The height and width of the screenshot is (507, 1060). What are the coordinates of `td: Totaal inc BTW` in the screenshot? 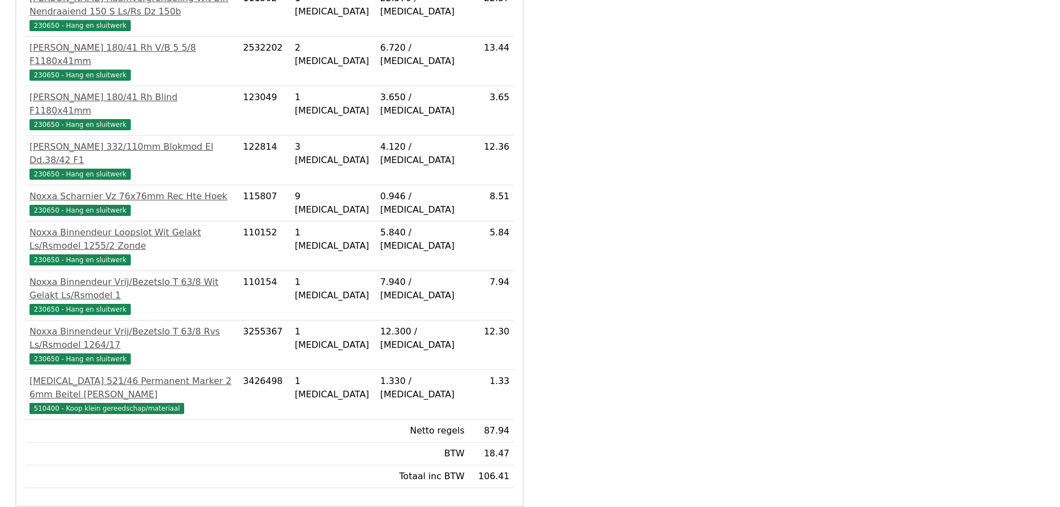 It's located at (422, 476).